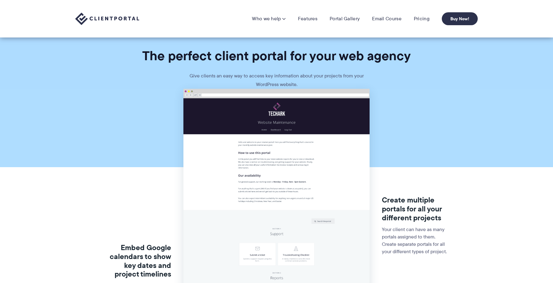 The image size is (553, 283). What do you see at coordinates (344, 19) in the screenshot?
I see `a: Portal Gallery` at bounding box center [344, 19].